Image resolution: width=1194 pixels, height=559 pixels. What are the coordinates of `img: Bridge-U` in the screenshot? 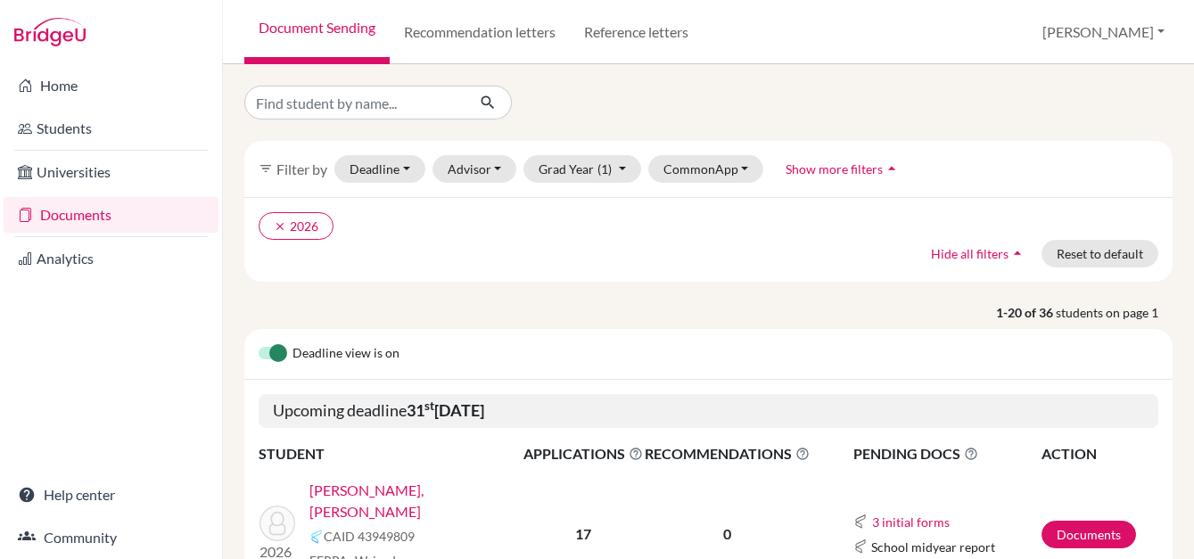 It's located at (50, 32).